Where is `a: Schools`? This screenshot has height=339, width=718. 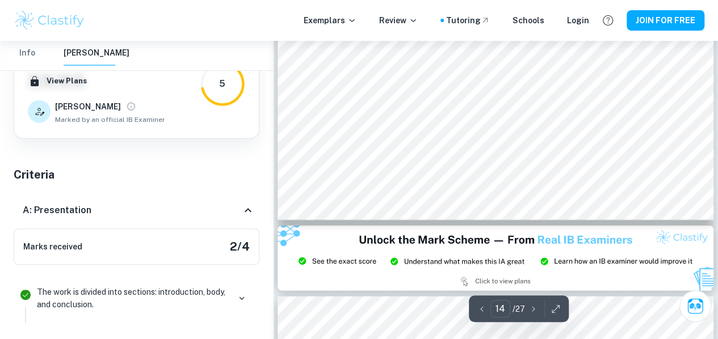
a: Schools is located at coordinates (528, 20).